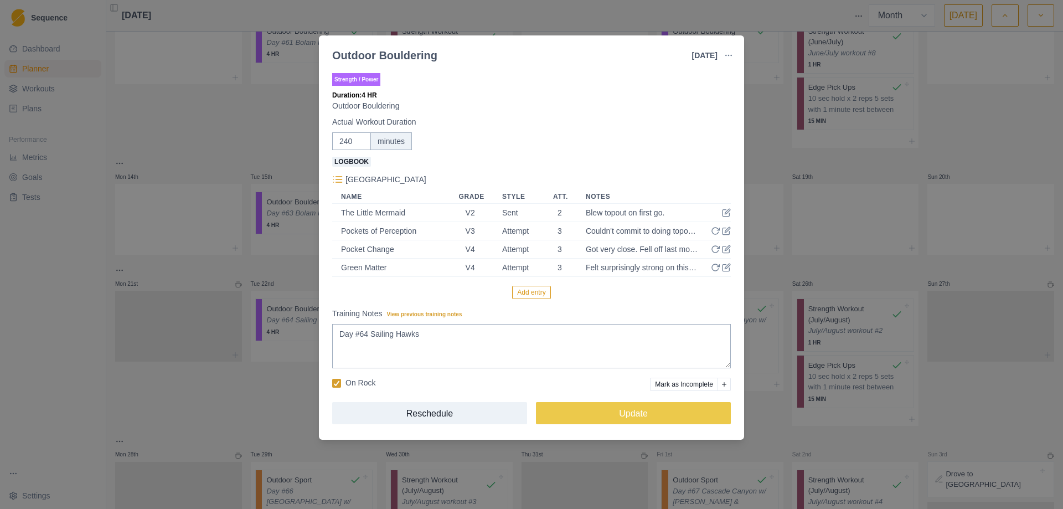 The width and height of the screenshot is (1063, 509). Describe the element at coordinates (391, 197) in the screenshot. I see `th: Name` at that location.